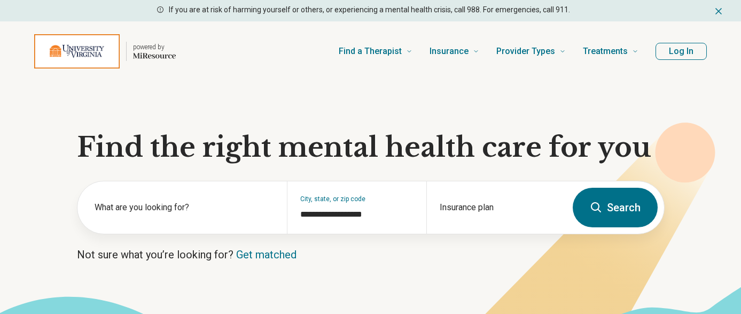 The height and width of the screenshot is (314, 741). What do you see at coordinates (376, 51) in the screenshot?
I see `a: Find a Therapist` at bounding box center [376, 51].